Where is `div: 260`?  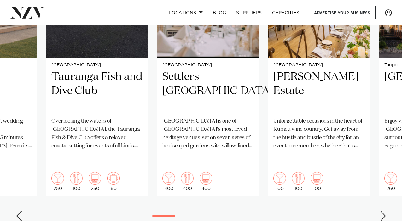
div: 260 is located at coordinates (390, 182).